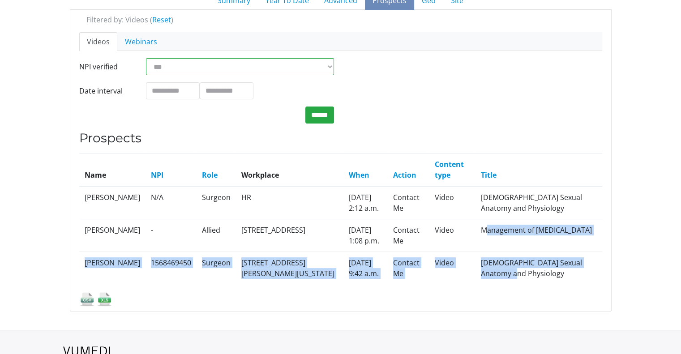 The height and width of the screenshot is (354, 681). Describe the element at coordinates (290, 203) in the screenshot. I see `td: HR` at that location.